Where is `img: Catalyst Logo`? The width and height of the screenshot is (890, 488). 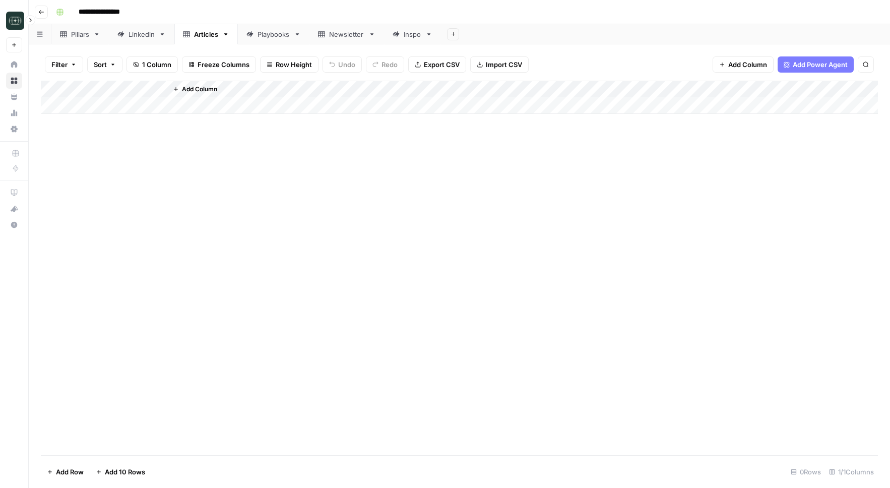
img: Catalyst Logo is located at coordinates (15, 21).